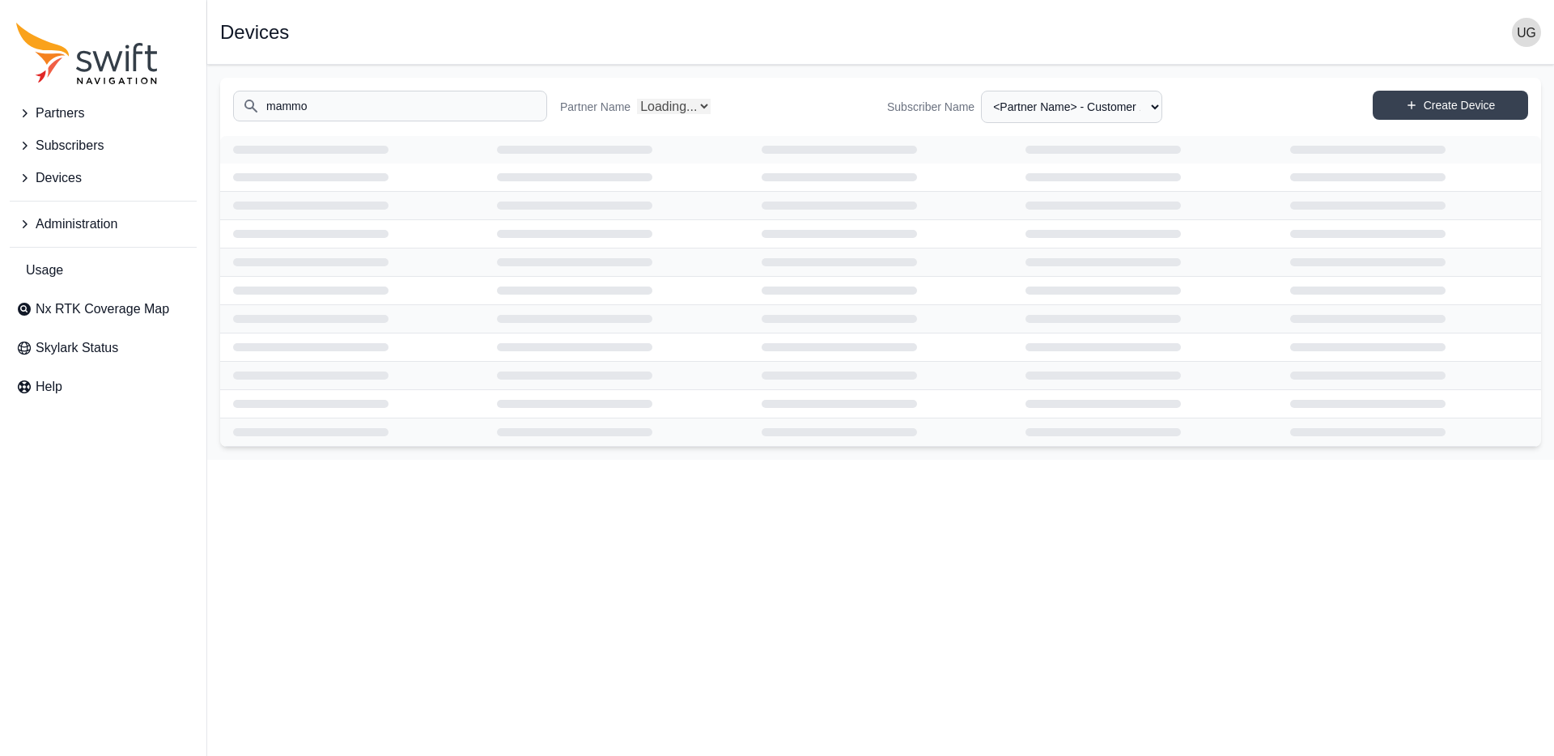  What do you see at coordinates (931, 107) in the screenshot?
I see `label: Subscriber Name` at bounding box center [931, 107].